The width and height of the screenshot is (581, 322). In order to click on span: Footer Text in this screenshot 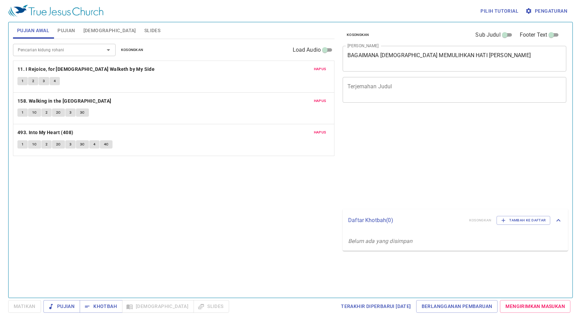, I will do `click(533, 35)`.